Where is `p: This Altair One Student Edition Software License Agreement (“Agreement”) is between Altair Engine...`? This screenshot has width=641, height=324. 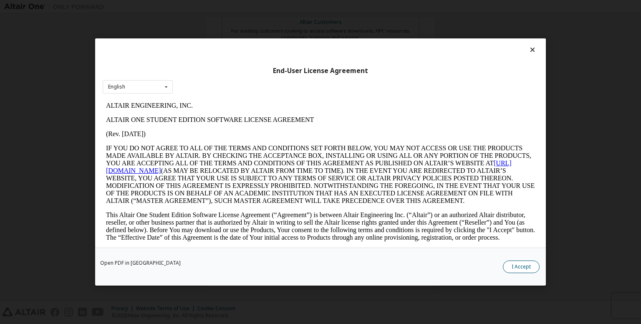
p: This Altair One Student Edition Software License Agreement (“Agreement”) is between Altair Engine... is located at coordinates (218, 128).